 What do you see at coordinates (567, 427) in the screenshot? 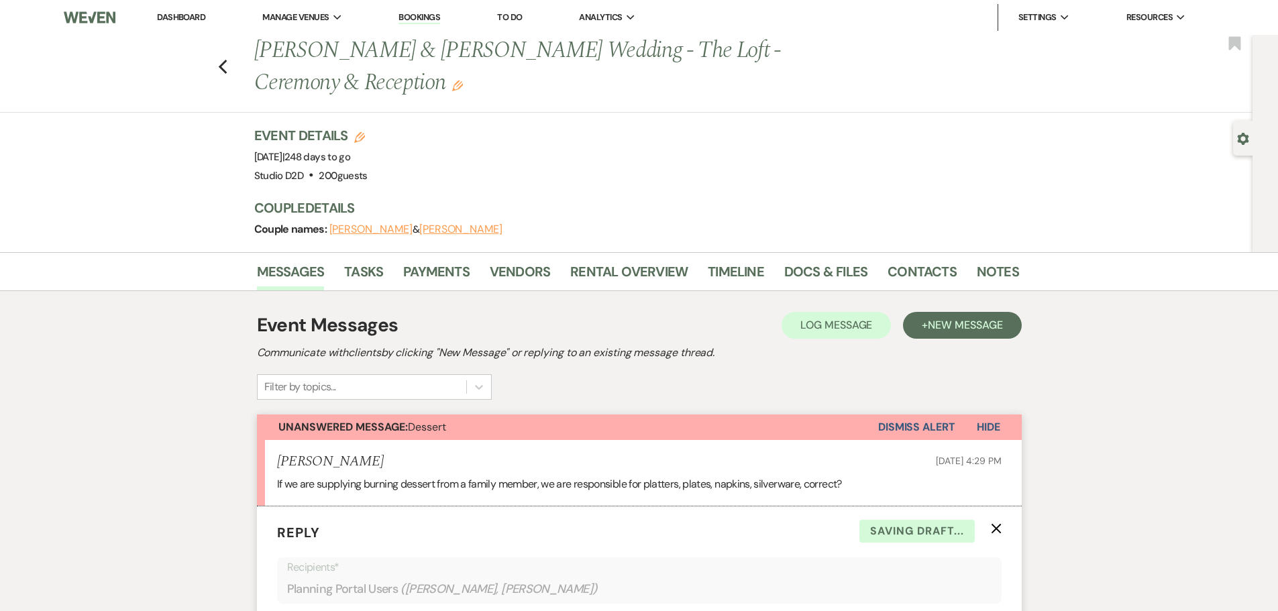
I see `button: Unanswered Message:Dessert` at bounding box center [567, 427].